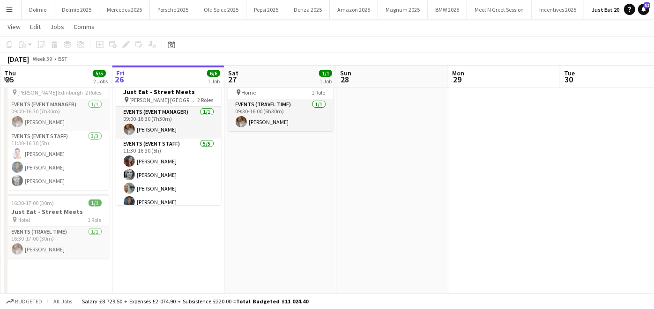 The image size is (654, 309). Describe the element at coordinates (232, 79) in the screenshot. I see `span: 27` at that location.